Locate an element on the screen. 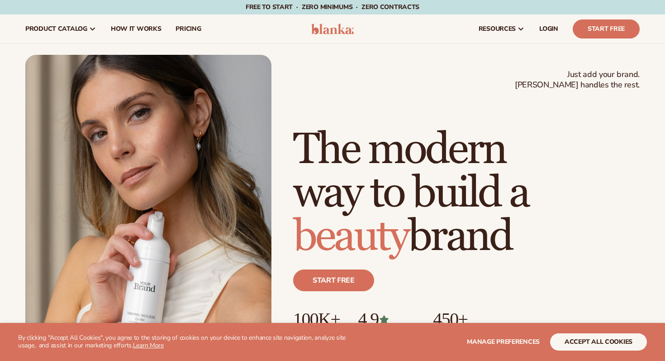 The image size is (665, 361). a: product catalog is located at coordinates (61, 29).